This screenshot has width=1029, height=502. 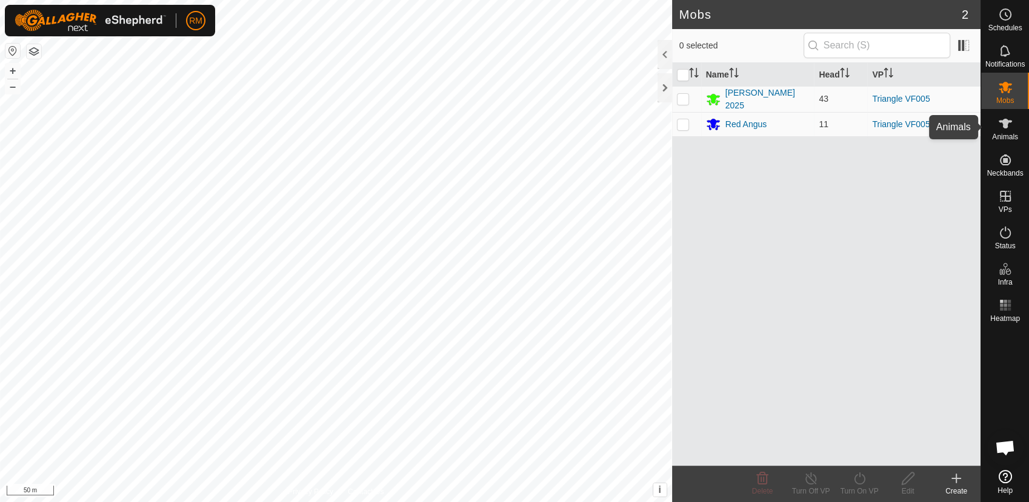 I want to click on a: Privacy Policy, so click(x=310, y=492).